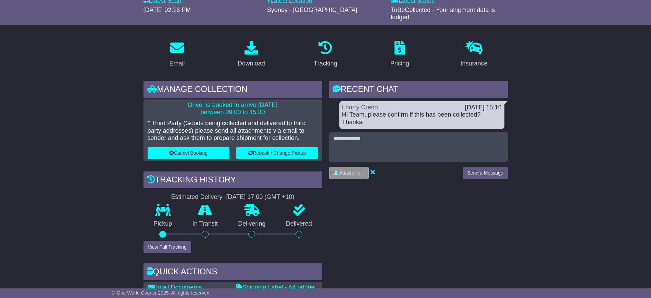 The image size is (651, 298). I want to click on a: Email Documents, so click(175, 287).